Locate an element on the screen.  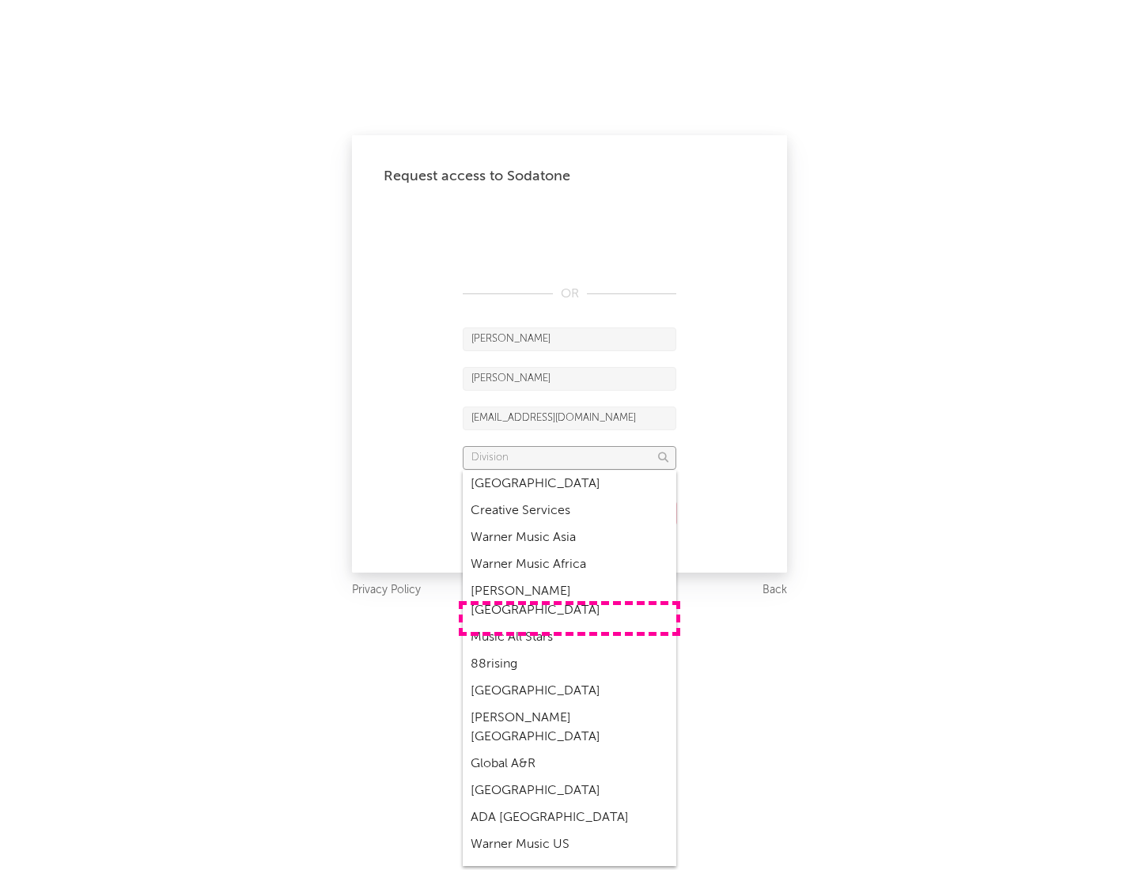
input: Email is located at coordinates (570, 418).